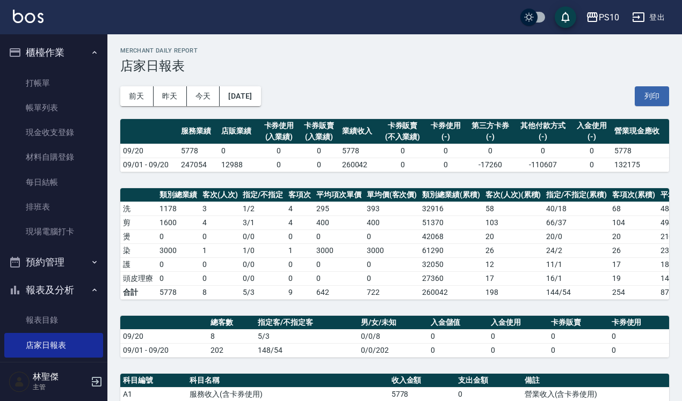 The width and height of the screenshot is (682, 401). Describe the element at coordinates (178, 223) in the screenshot. I see `td: 1600` at that location.